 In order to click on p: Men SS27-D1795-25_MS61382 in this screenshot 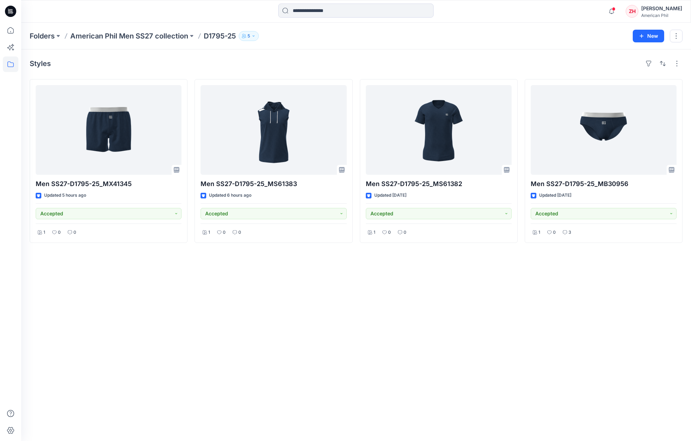, I will do `click(439, 184)`.